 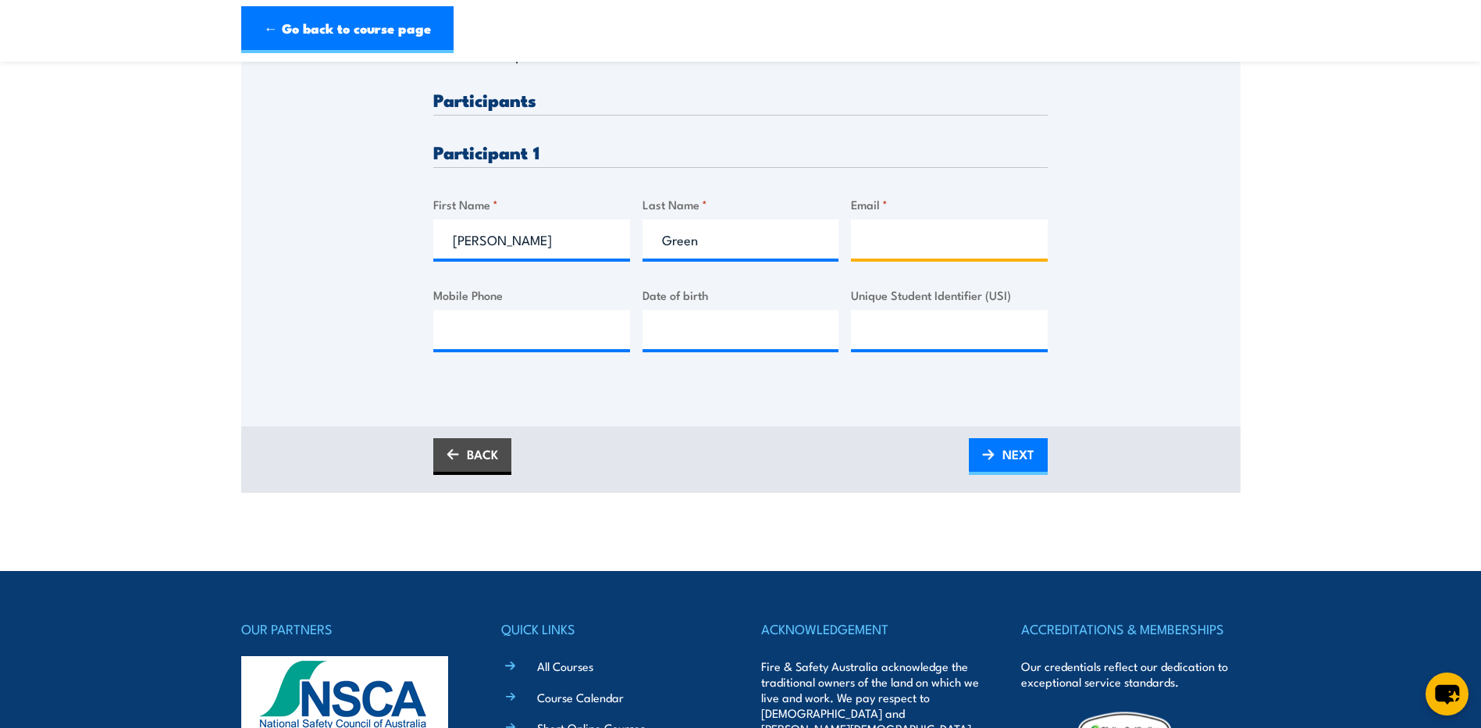 What do you see at coordinates (580, 696) in the screenshot?
I see `a: Course Calendar` at bounding box center [580, 696].